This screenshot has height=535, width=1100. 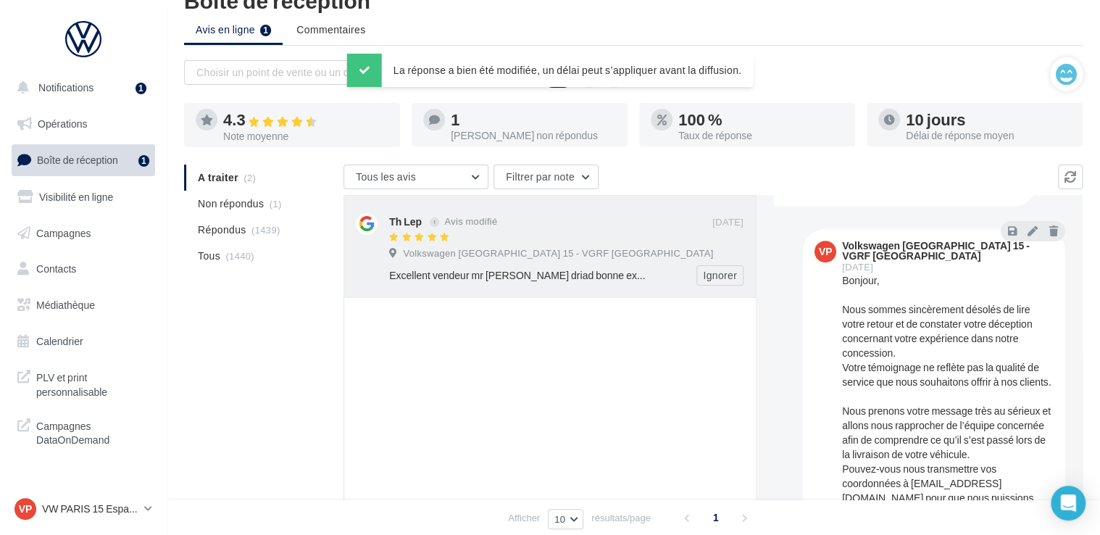 What do you see at coordinates (64, 232) in the screenshot?
I see `span: Campagnes` at bounding box center [64, 232].